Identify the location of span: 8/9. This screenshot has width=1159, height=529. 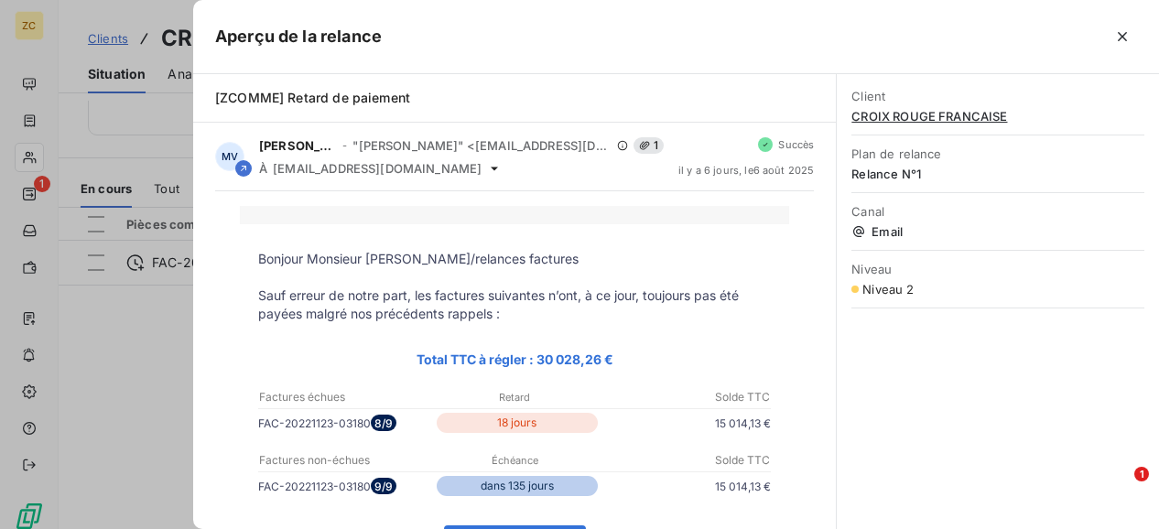
(384, 423).